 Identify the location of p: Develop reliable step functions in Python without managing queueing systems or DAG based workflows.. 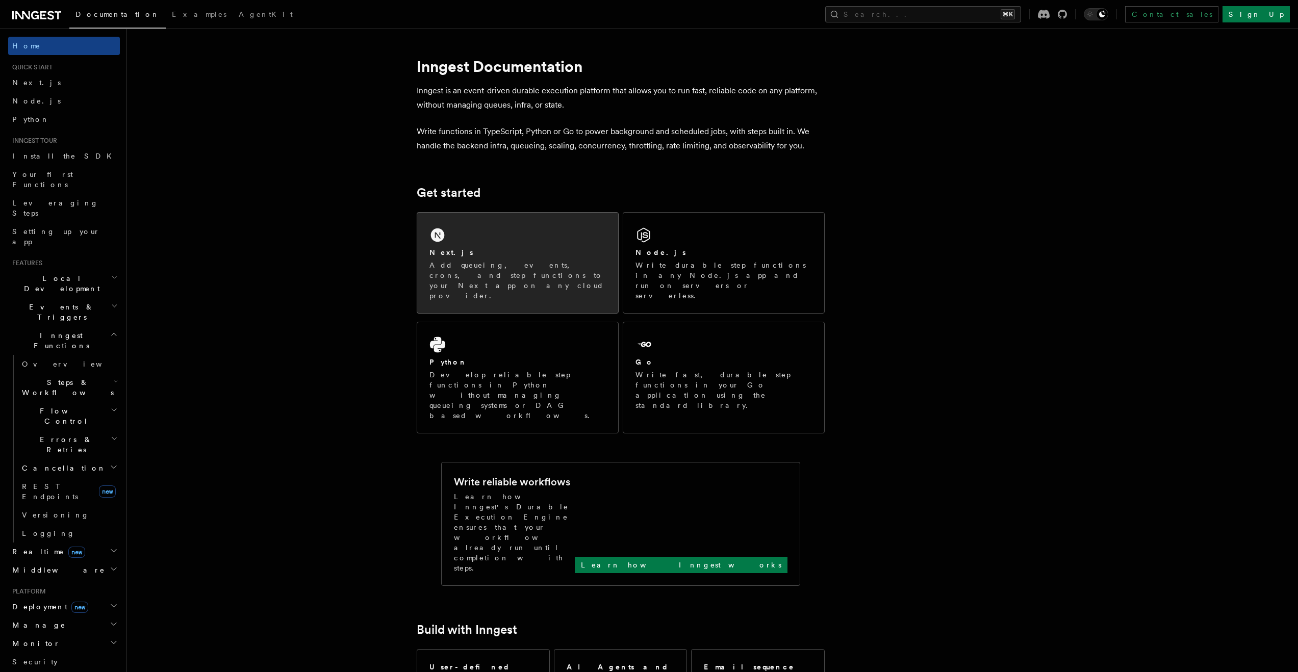
(518, 395).